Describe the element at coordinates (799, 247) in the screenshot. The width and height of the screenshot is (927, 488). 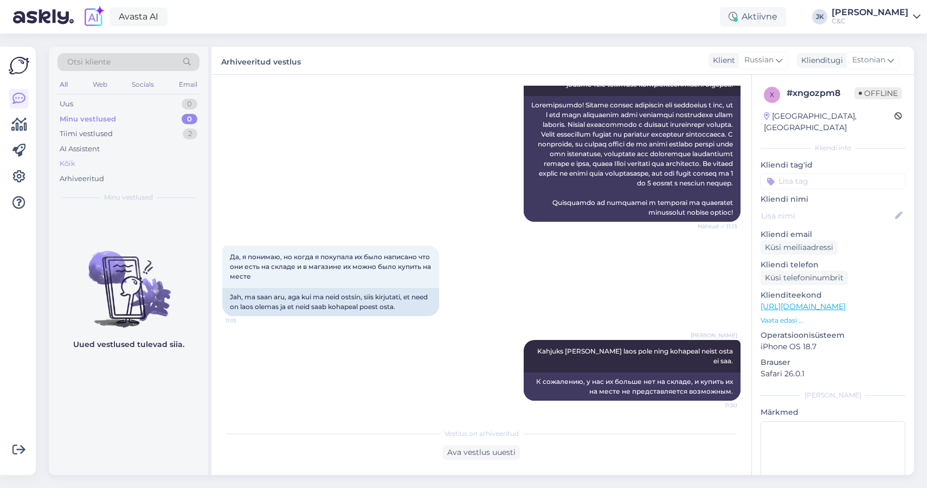
I see `div: Küsi meiliaadressi` at that location.